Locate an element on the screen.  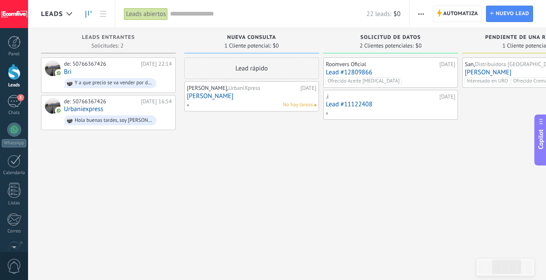
span: No hay nada asignado is located at coordinates (315, 105).